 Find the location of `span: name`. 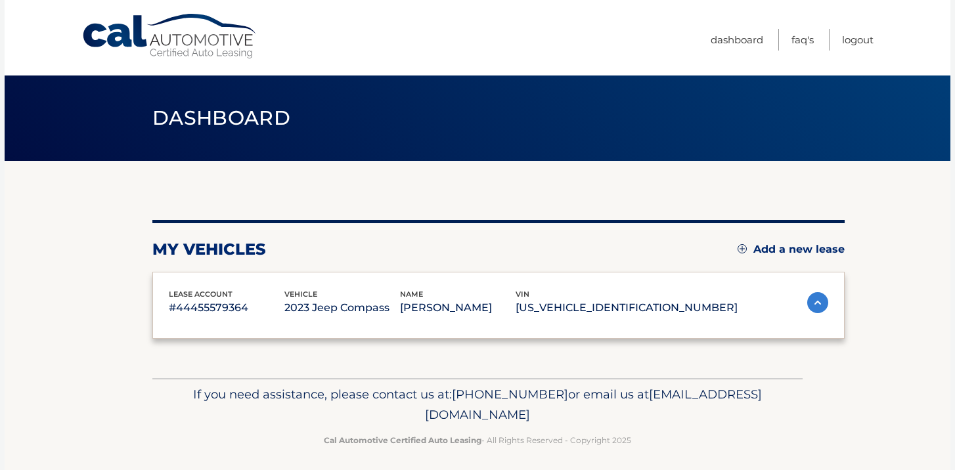

span: name is located at coordinates (411, 294).